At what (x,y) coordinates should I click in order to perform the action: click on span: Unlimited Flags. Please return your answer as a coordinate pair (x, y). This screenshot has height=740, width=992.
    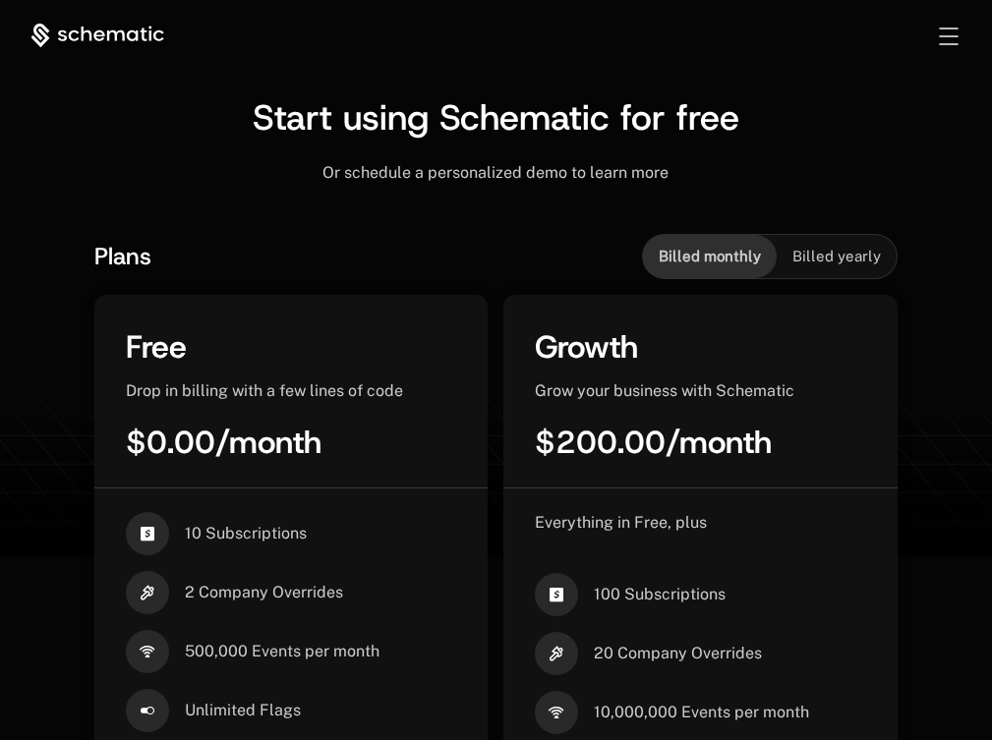
    Looking at the image, I should click on (243, 711).